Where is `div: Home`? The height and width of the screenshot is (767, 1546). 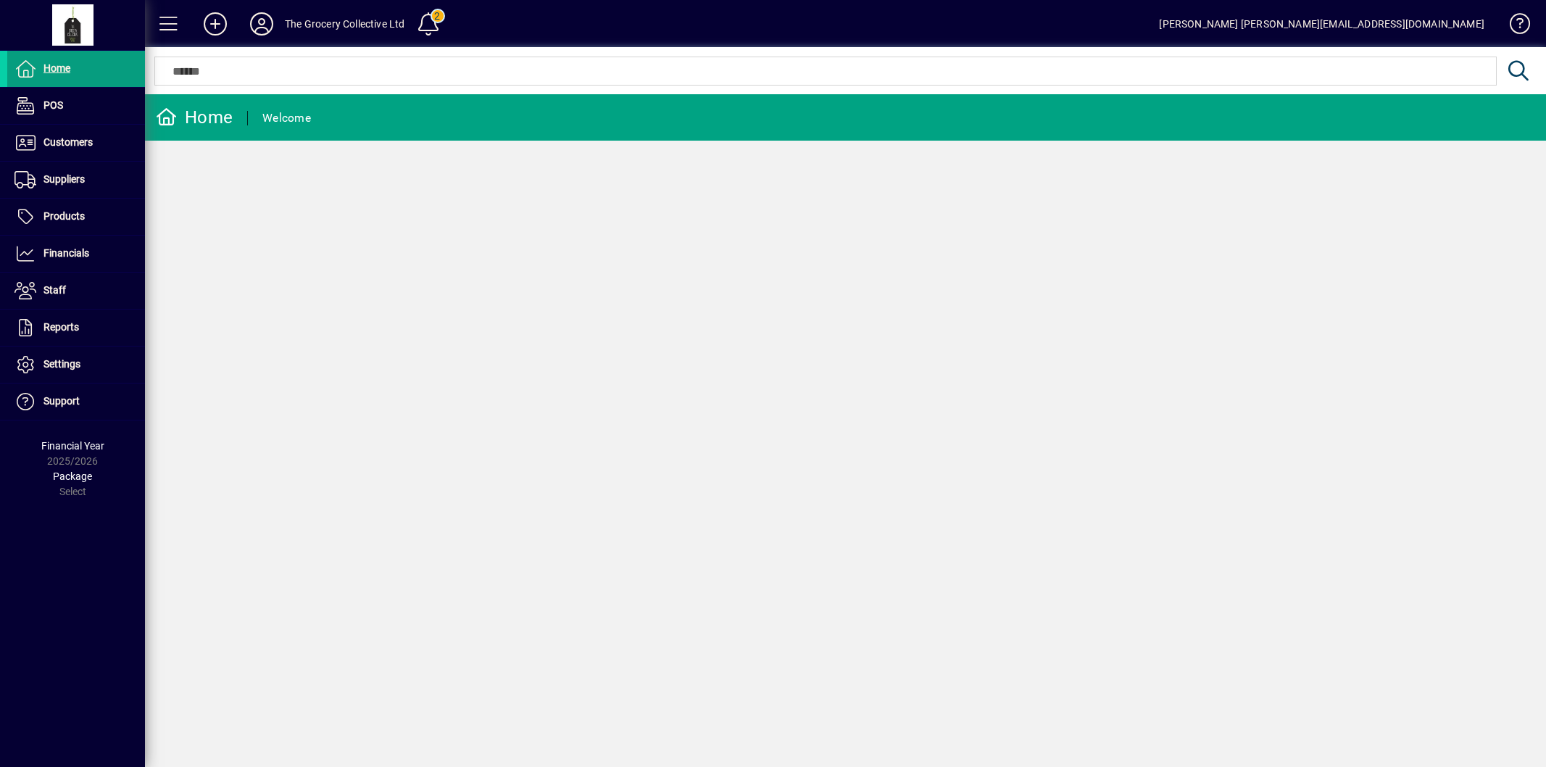 div: Home is located at coordinates (194, 117).